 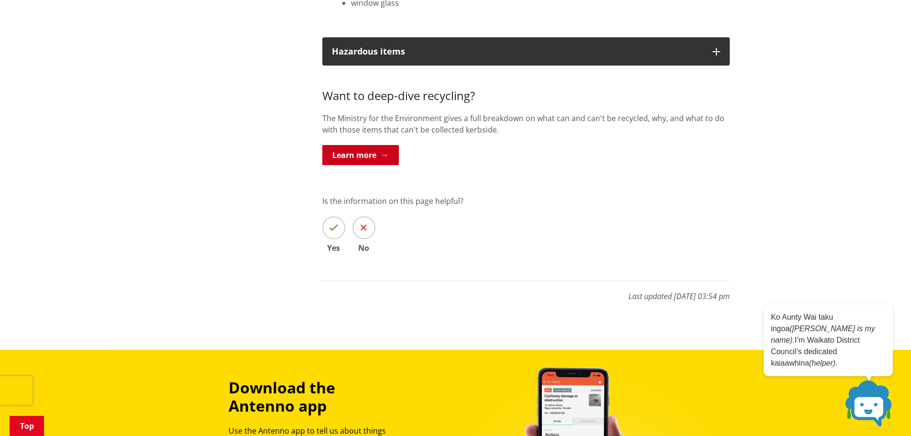 What do you see at coordinates (334, 248) in the screenshot?
I see `span: Yes` at bounding box center [334, 248].